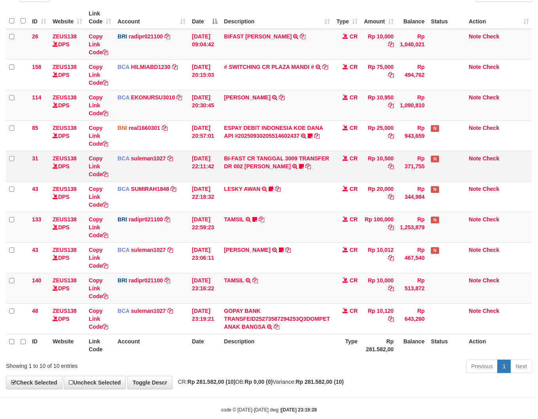  What do you see at coordinates (259, 382) in the screenshot?
I see `span: CR: DB: Variance:` at bounding box center [259, 382].